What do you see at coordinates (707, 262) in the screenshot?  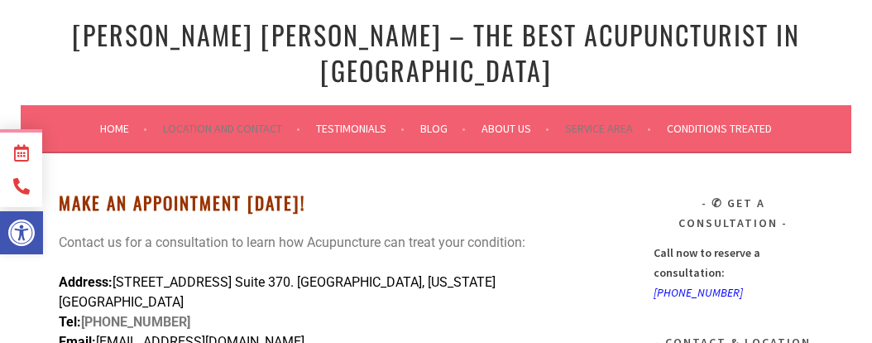 I see `strong: Call now to reserve a consultation:` at bounding box center [707, 262].